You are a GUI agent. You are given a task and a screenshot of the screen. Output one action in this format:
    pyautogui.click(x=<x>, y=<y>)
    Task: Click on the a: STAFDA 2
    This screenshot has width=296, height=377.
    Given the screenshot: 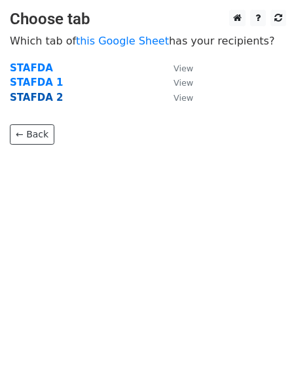 What is the action you would take?
    pyautogui.click(x=36, y=97)
    